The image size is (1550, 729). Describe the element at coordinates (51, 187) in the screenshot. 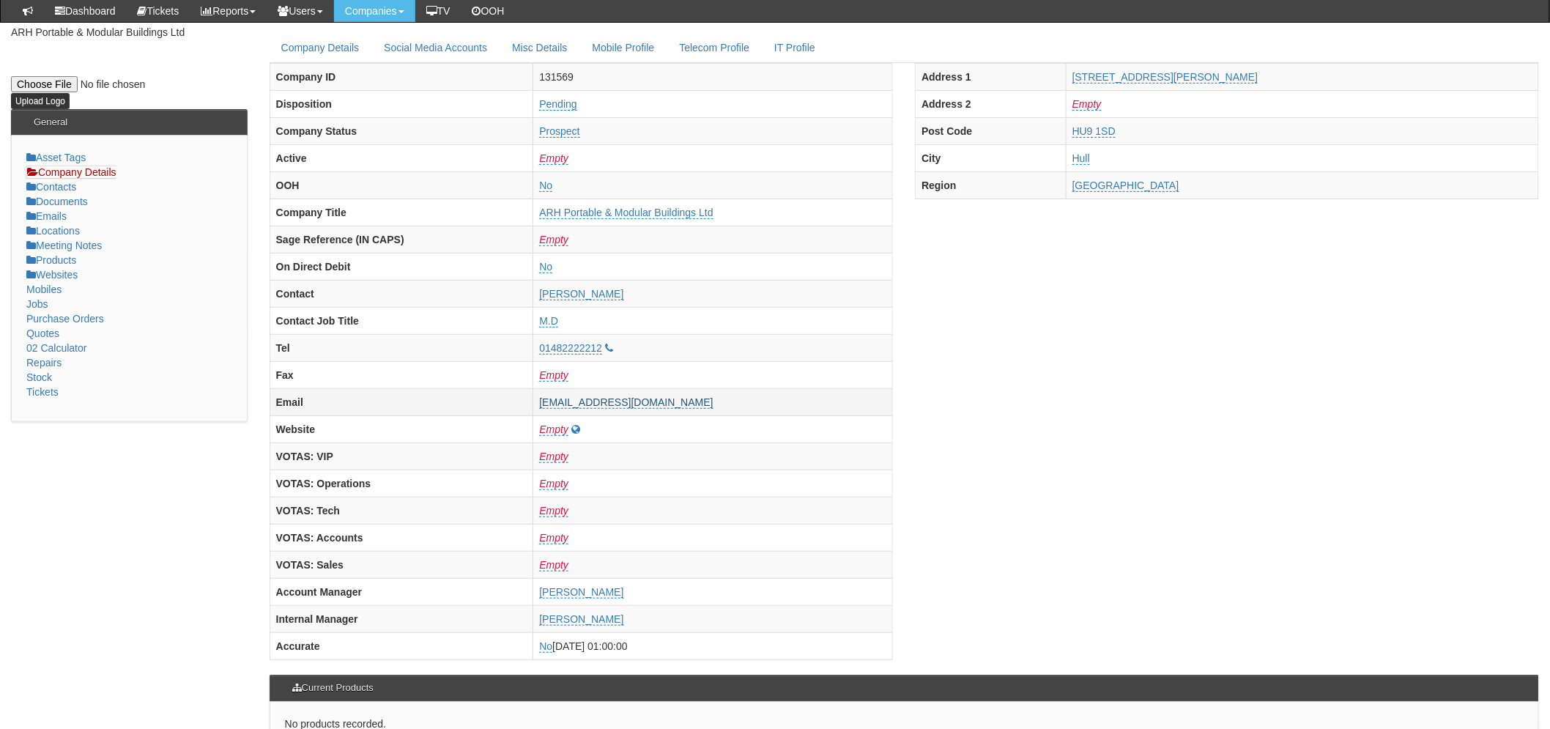

I see `a: Contacts` at that location.